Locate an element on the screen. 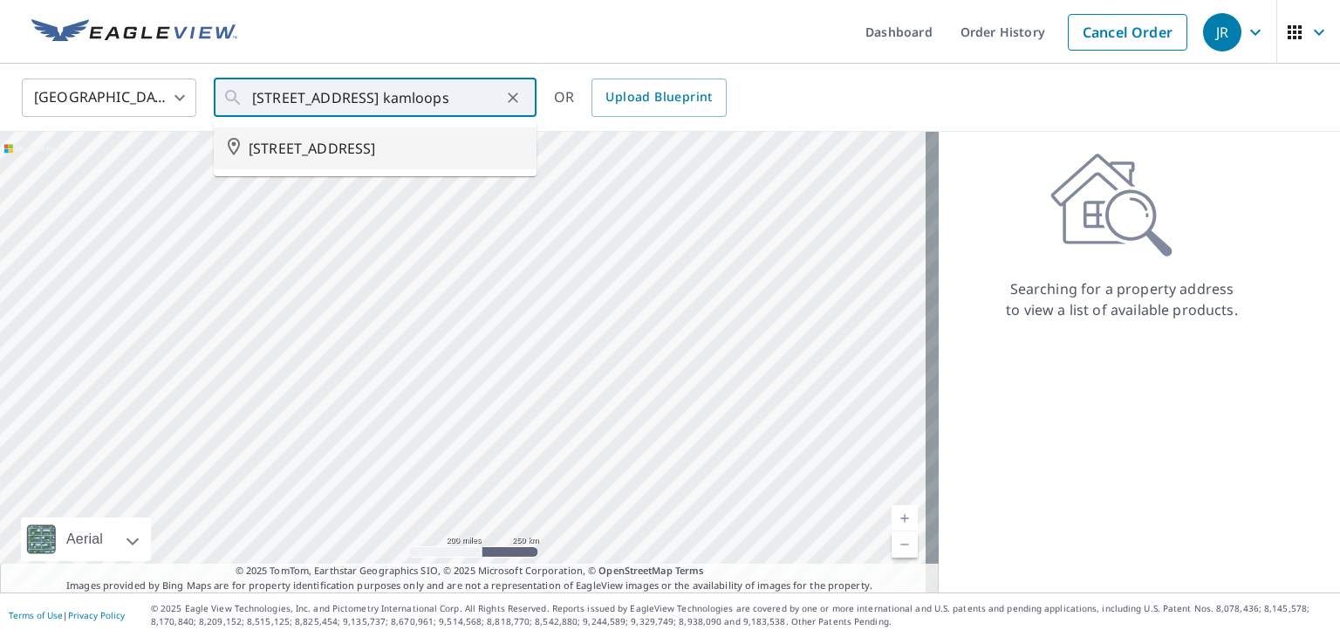  a: Current Level 5, Zoom Out is located at coordinates (904, 544).